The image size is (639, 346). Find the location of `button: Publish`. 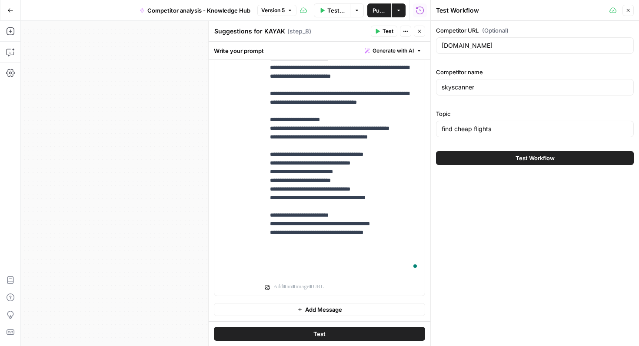

button: Publish is located at coordinates (379, 10).